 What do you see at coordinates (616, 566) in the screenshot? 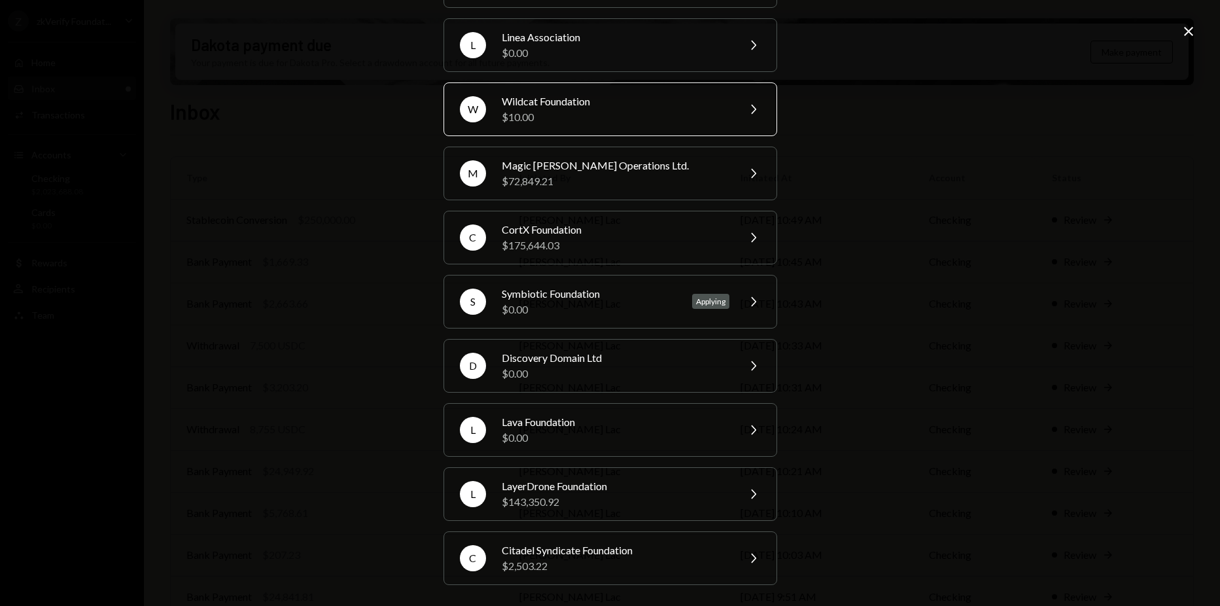
I see `div: $2,503.22` at bounding box center [616, 566].